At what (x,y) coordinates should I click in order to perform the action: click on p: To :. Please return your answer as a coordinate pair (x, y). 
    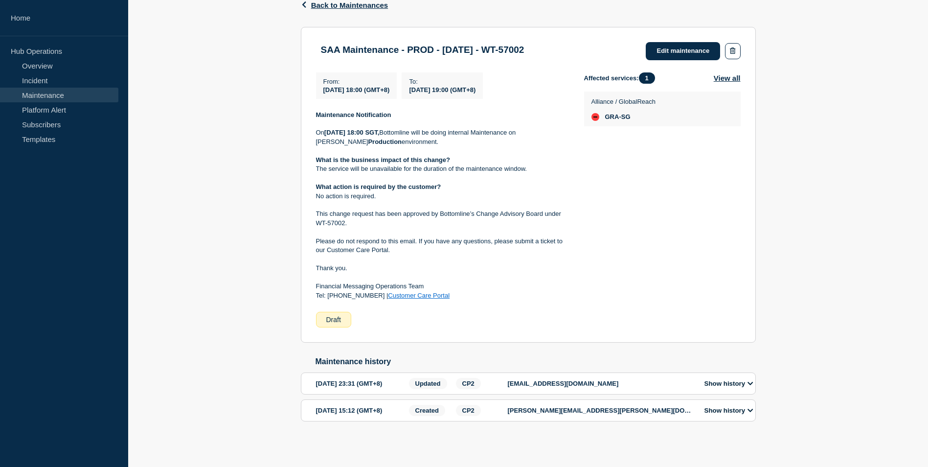
    Looking at the image, I should click on (442, 81).